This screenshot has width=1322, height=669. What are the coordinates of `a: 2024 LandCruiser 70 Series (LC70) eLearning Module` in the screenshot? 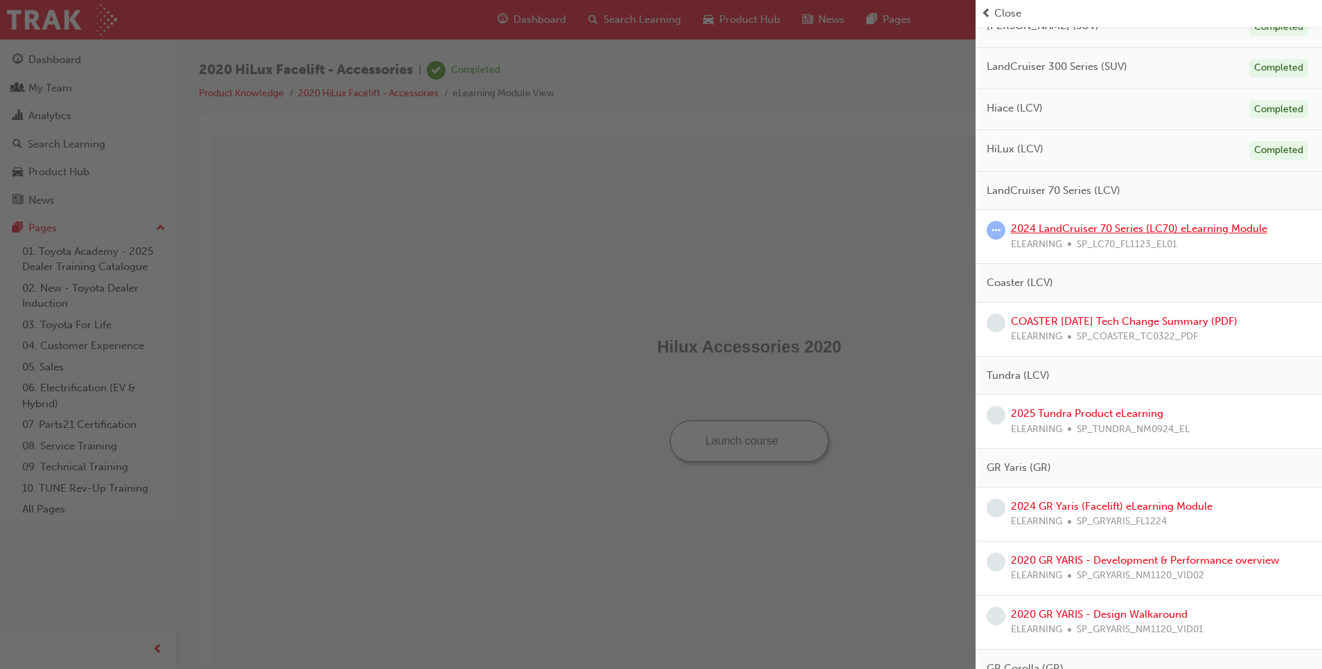 It's located at (1139, 229).